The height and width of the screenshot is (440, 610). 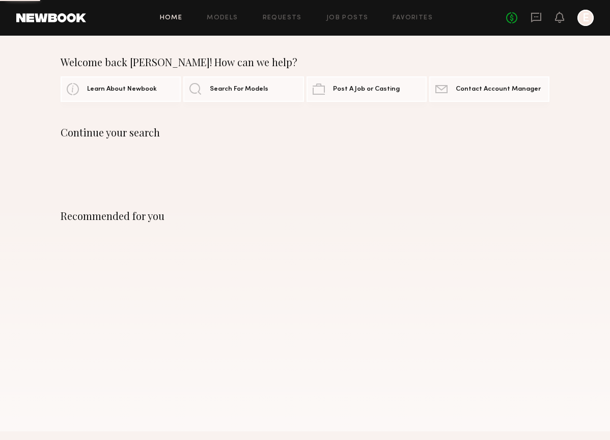 I want to click on a: Post A Job or Casting, so click(x=366, y=89).